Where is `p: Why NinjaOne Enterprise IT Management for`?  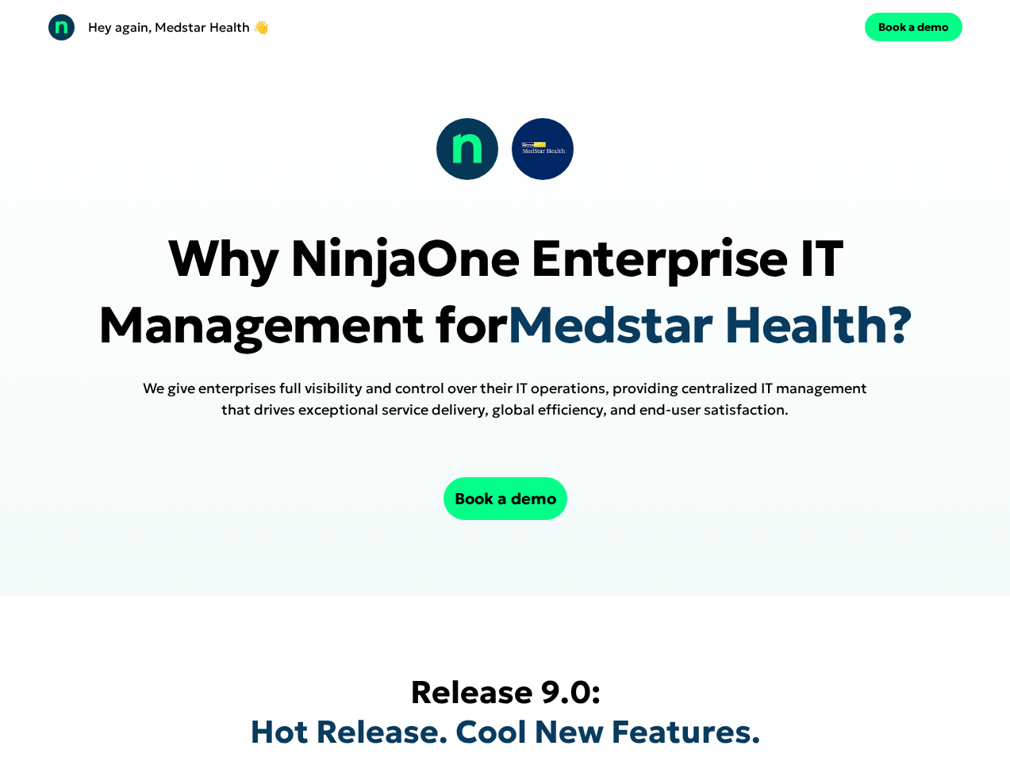 p: Why NinjaOne Enterprise IT Management for is located at coordinates (504, 292).